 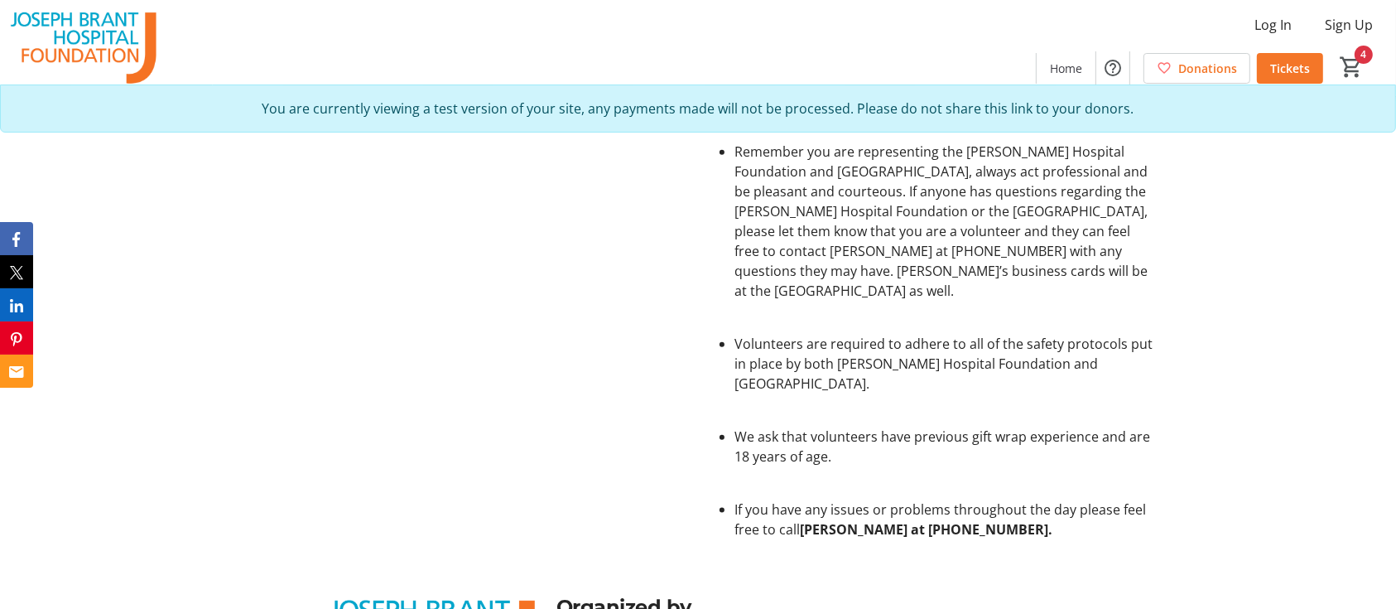 I want to click on span: Tickets, so click(x=1290, y=68).